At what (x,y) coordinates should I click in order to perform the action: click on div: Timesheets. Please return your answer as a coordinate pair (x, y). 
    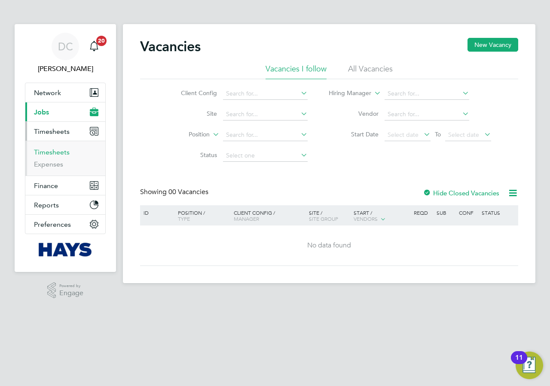
    Looking at the image, I should click on (65, 158).